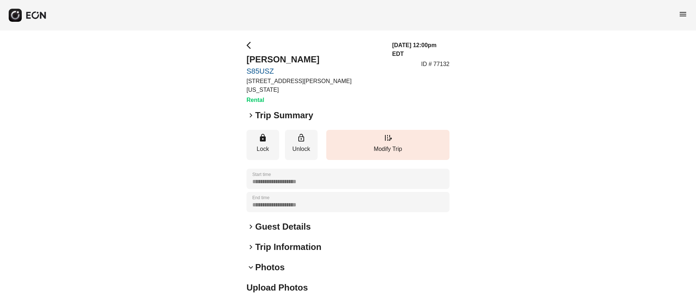 This screenshot has height=300, width=696. Describe the element at coordinates (301, 149) in the screenshot. I see `p: Unlock` at that location.